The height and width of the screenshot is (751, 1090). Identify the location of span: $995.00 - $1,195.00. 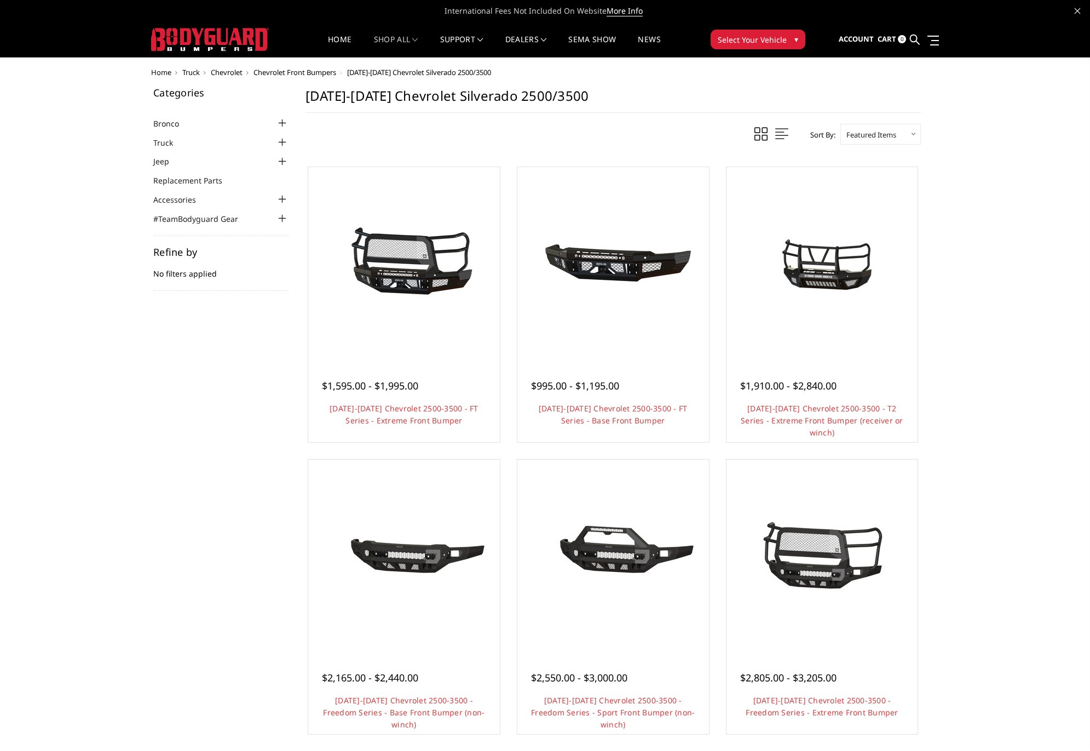
(575, 386).